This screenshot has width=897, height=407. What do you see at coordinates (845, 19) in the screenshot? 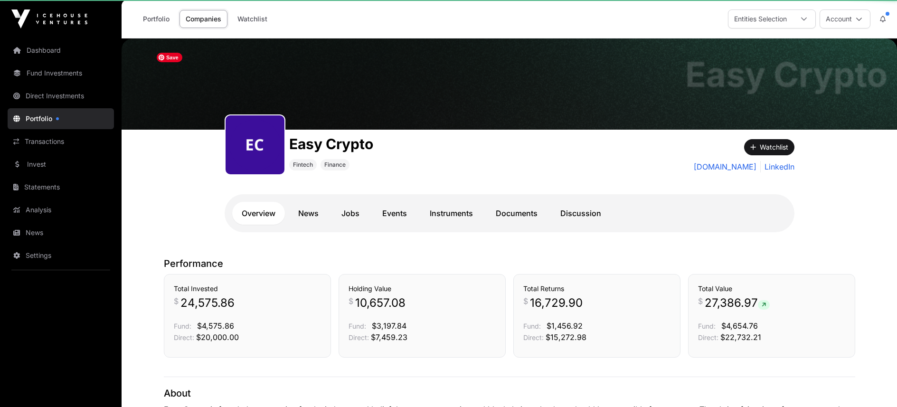
I see `button: Account` at bounding box center [845, 19].